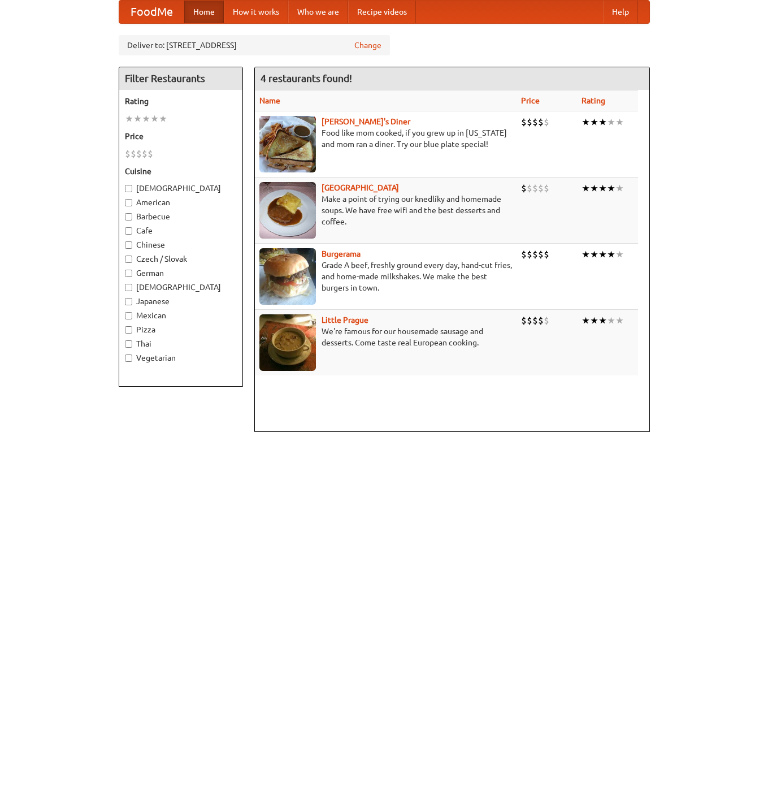 The height and width of the screenshot is (800, 768). Describe the element at coordinates (181, 216) in the screenshot. I see `label: Barbecue` at that location.